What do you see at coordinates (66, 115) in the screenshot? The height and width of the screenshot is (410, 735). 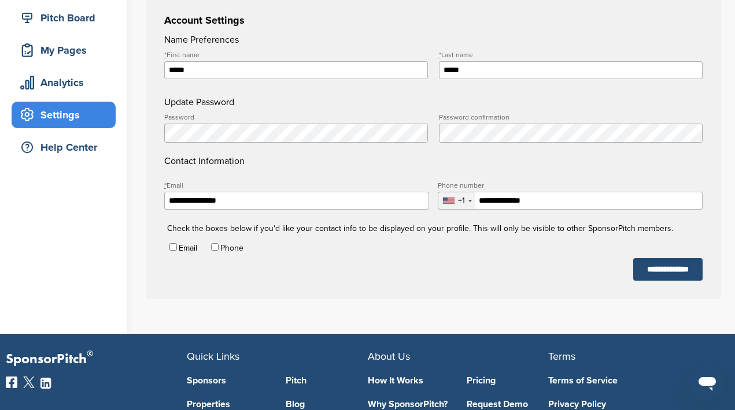 I see `div: Settings` at bounding box center [66, 115].